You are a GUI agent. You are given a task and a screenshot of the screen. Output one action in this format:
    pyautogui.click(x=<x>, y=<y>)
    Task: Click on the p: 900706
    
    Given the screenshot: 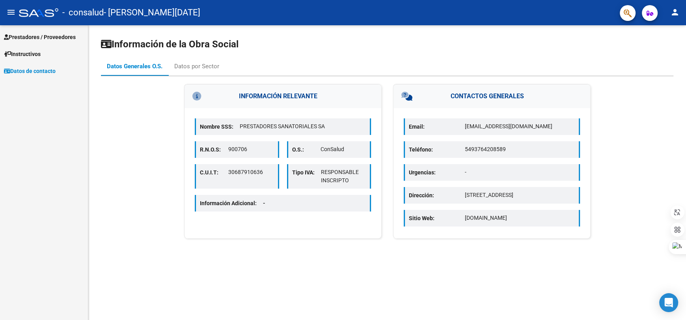 What is the action you would take?
    pyautogui.click(x=251, y=149)
    